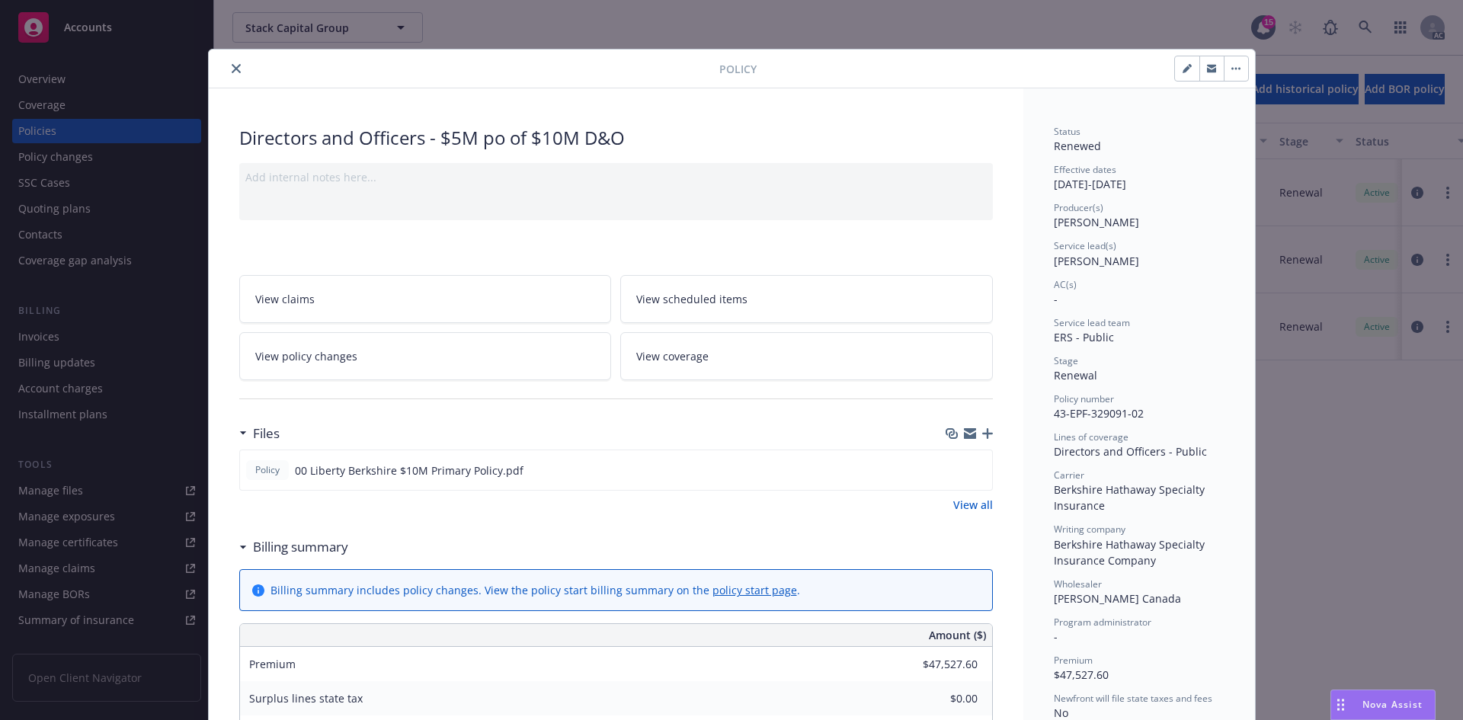 This screenshot has width=1463, height=720. What do you see at coordinates (672, 356) in the screenshot?
I see `span: View coverage` at bounding box center [672, 356].